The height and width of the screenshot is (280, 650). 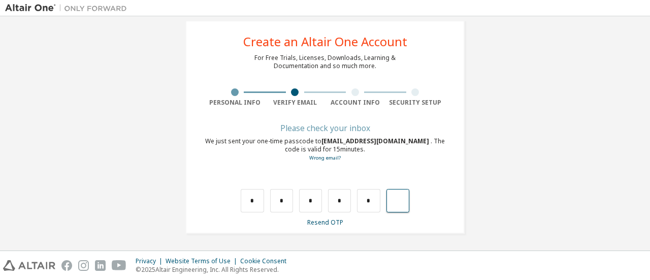 I want to click on img: altair_logo.svg, so click(x=29, y=265).